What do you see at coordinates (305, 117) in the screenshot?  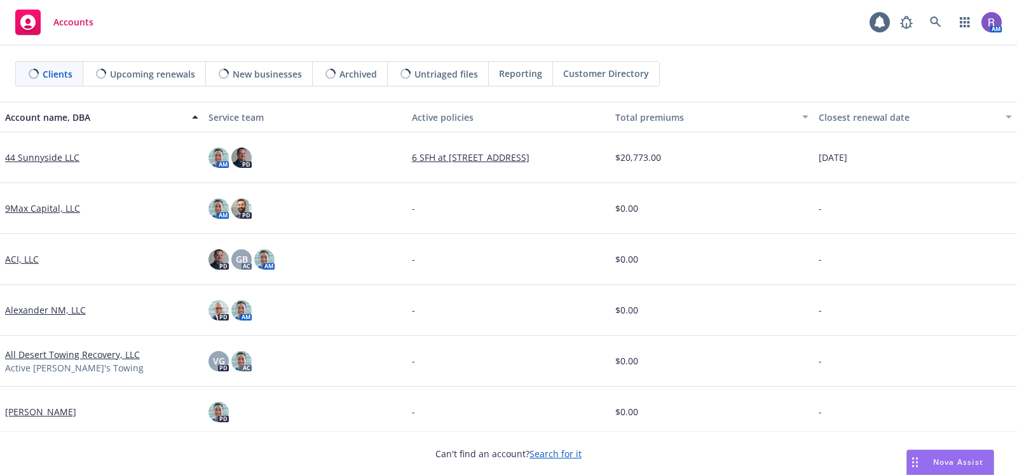 I see `div: Service team` at bounding box center [305, 117].